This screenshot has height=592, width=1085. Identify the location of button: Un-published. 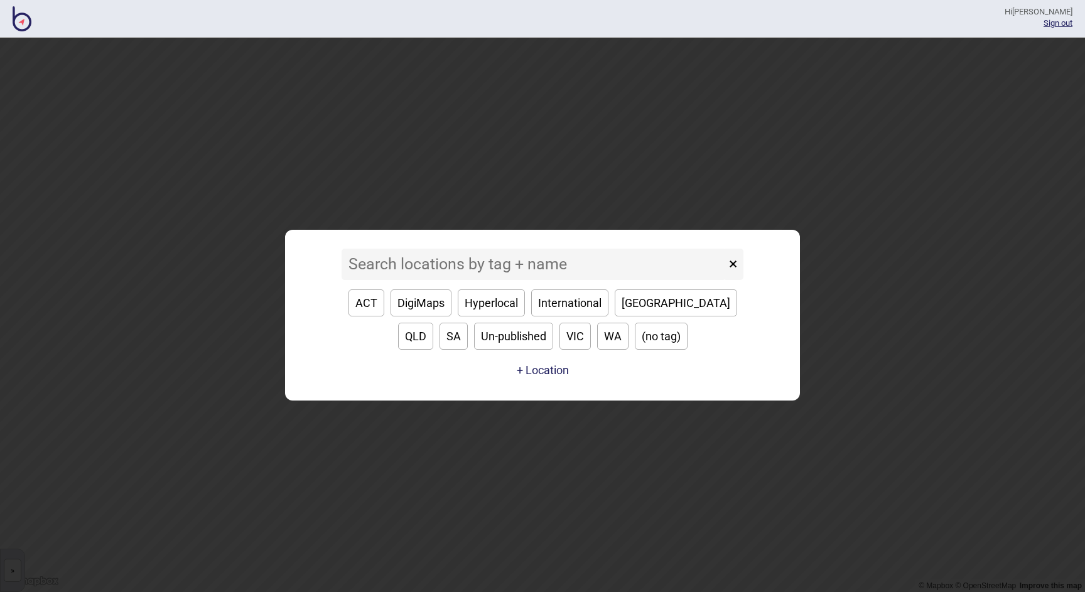
(514, 336).